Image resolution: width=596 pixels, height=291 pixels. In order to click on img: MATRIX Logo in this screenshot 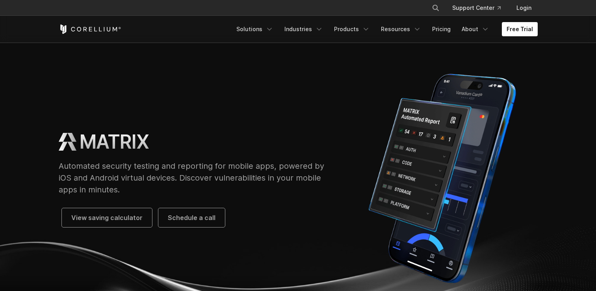, I will do `click(67, 141)`.